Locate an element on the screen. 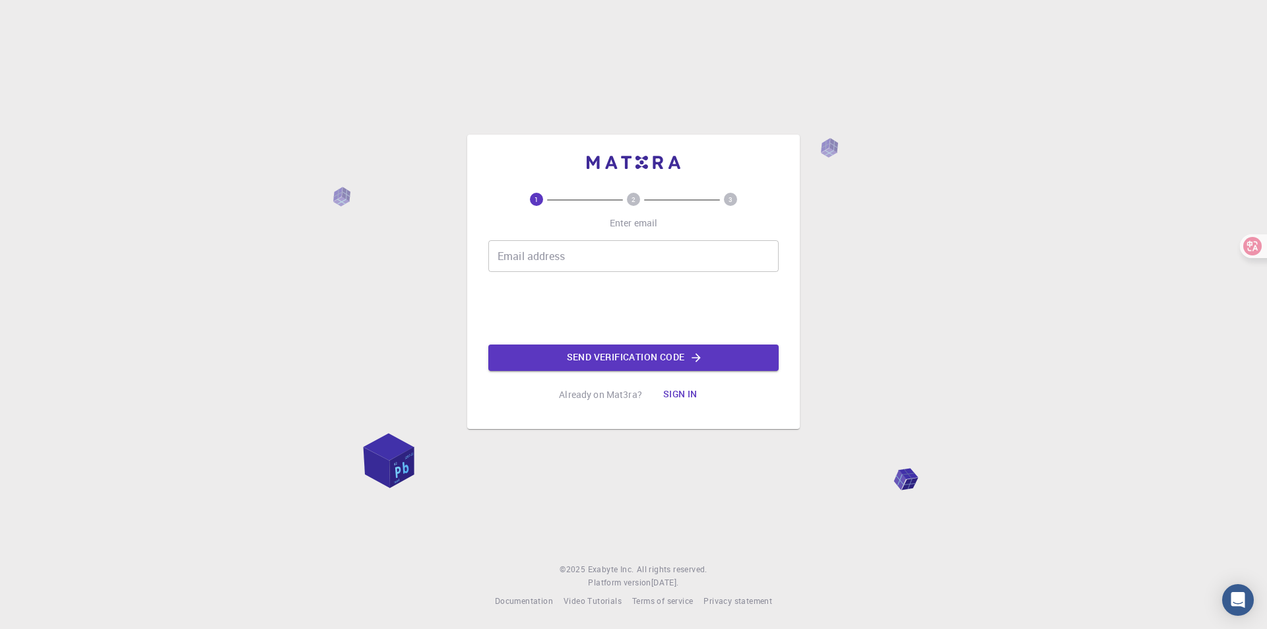  button: Send verification code is located at coordinates (633, 358).